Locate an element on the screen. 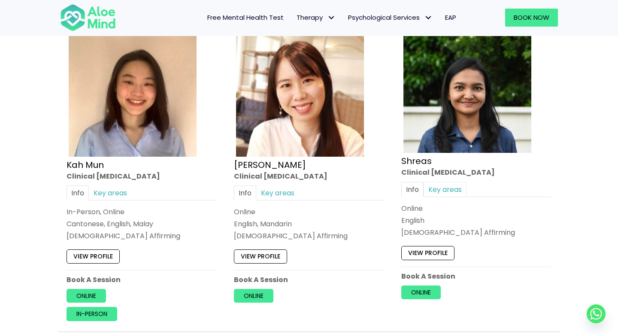 This screenshot has height=334, width=618. a: Whatsapp is located at coordinates (596, 314).